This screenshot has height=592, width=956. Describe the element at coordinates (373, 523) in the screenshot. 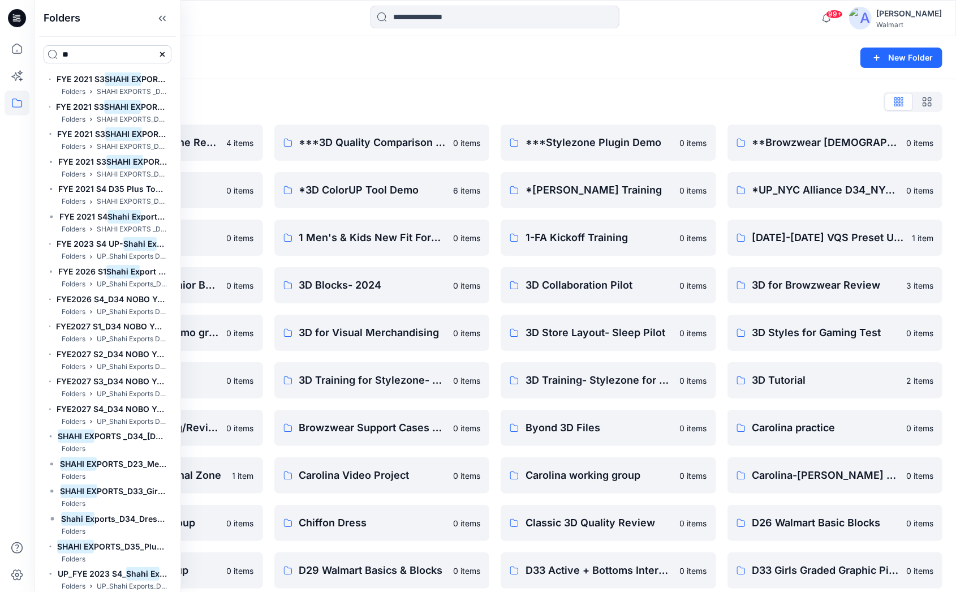

I see `p: Chiffon Dress` at that location.